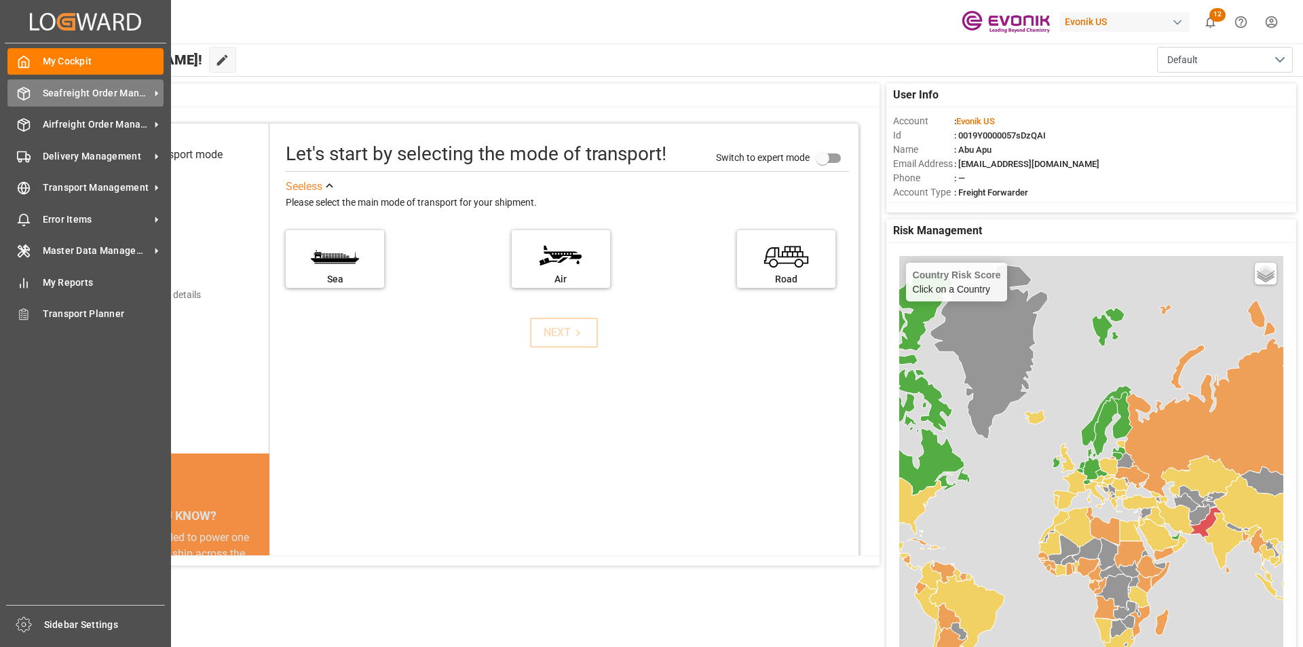 The height and width of the screenshot is (647, 1303). Describe the element at coordinates (1006, 22) in the screenshot. I see `img: Evonik-brand-mark-Deep-Purple-RGB.jpeg_1700498283.jpeg` at that location.